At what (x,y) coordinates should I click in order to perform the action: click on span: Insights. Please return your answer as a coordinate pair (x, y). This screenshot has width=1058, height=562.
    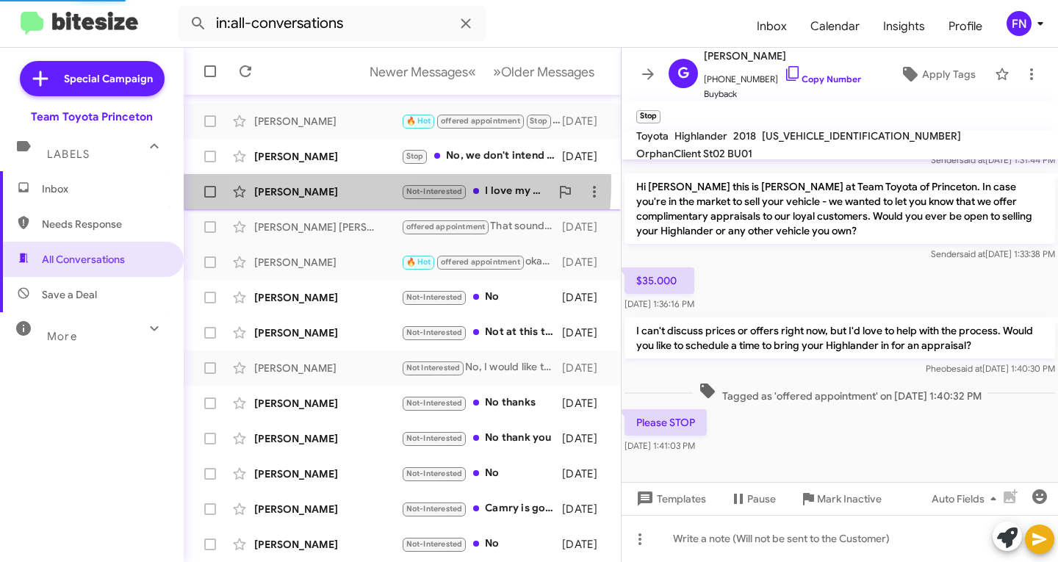
    Looking at the image, I should click on (904, 26).